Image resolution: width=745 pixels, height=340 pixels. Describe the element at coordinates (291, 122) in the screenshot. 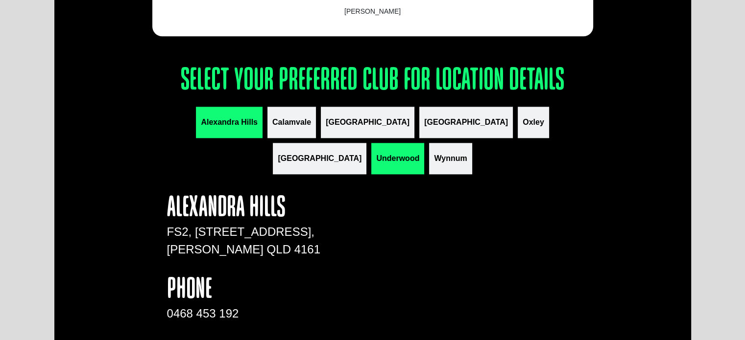

I see `span: Calamvale` at that location.